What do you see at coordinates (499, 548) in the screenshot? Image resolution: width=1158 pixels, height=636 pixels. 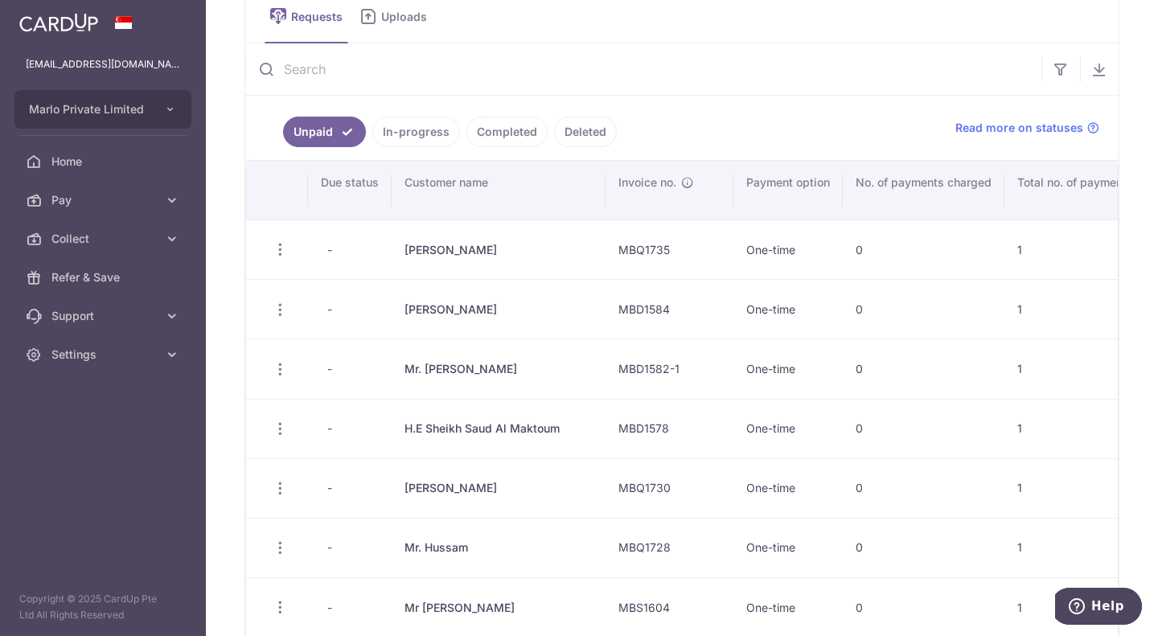 I see `td: Mr. Hussam` at bounding box center [499, 548].